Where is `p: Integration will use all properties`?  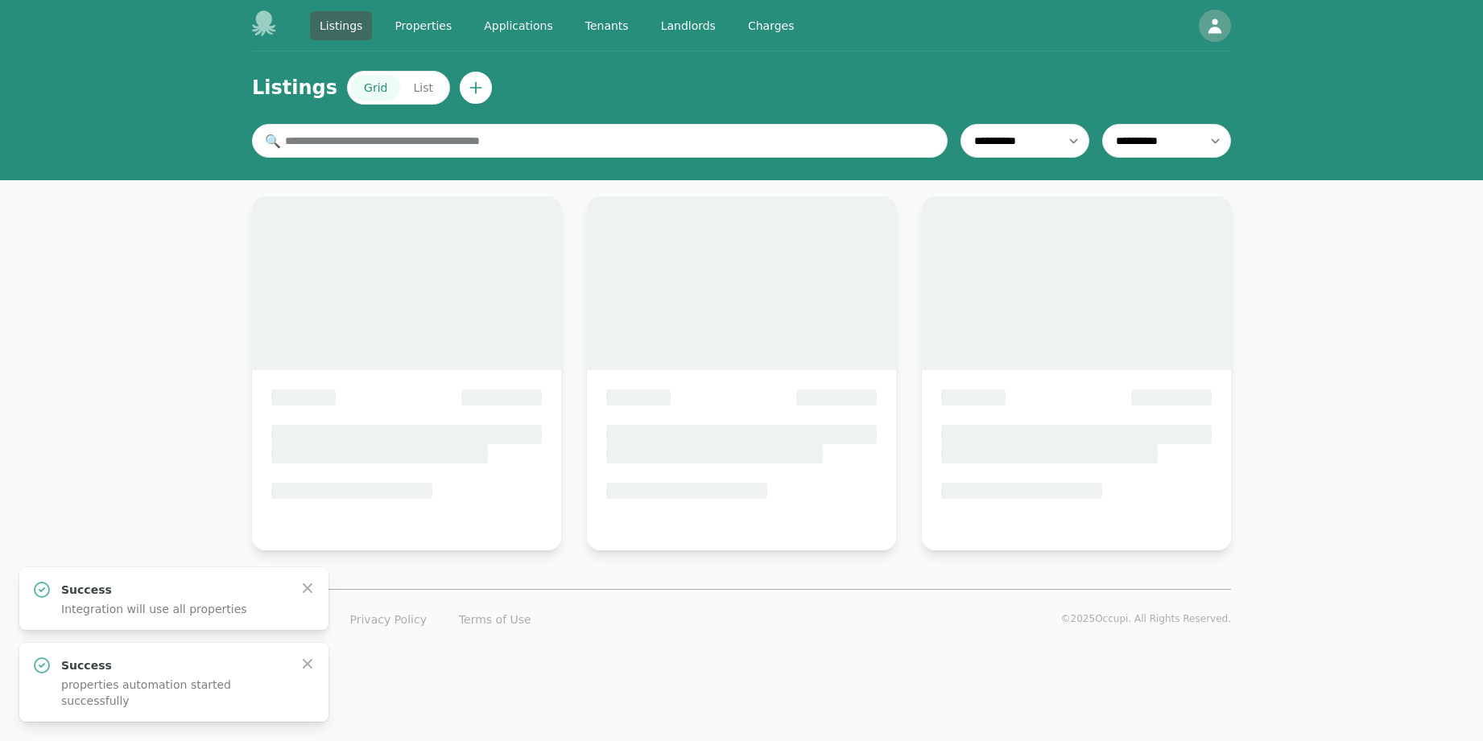 p: Integration will use all properties is located at coordinates (174, 609).